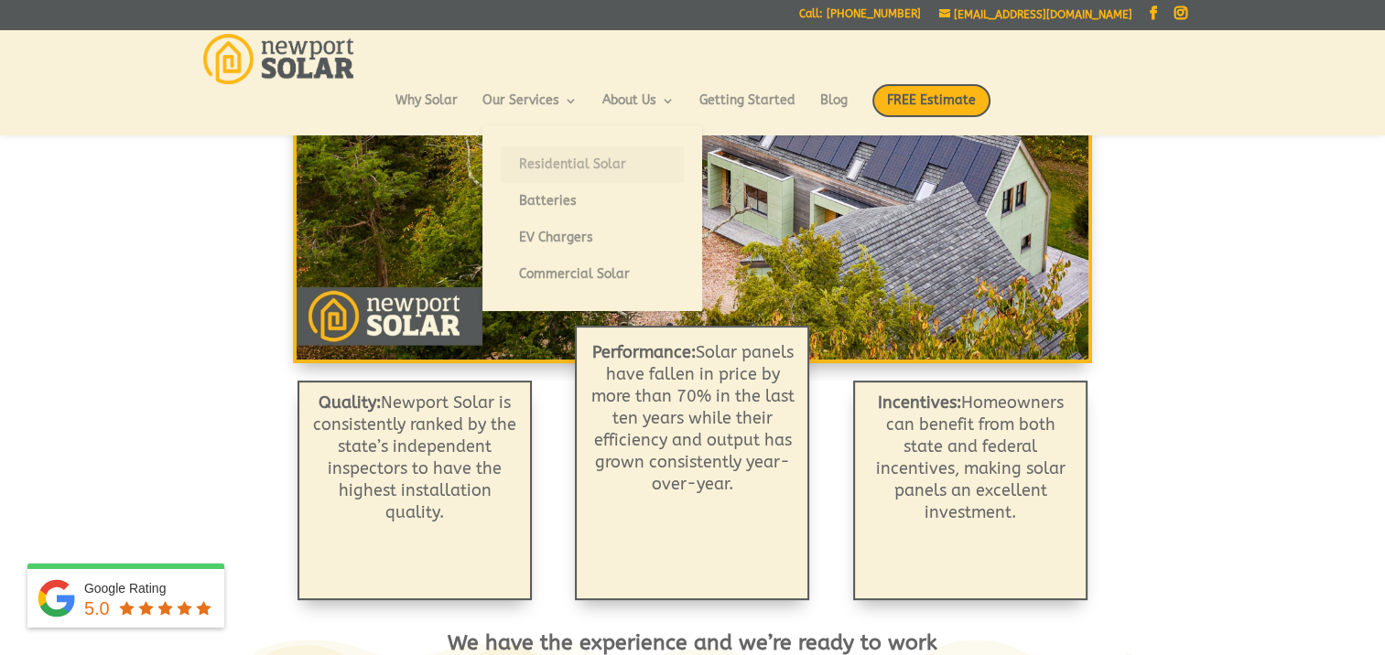 This screenshot has width=1385, height=655. Describe the element at coordinates (592, 201) in the screenshot. I see `a: Batteries` at that location.